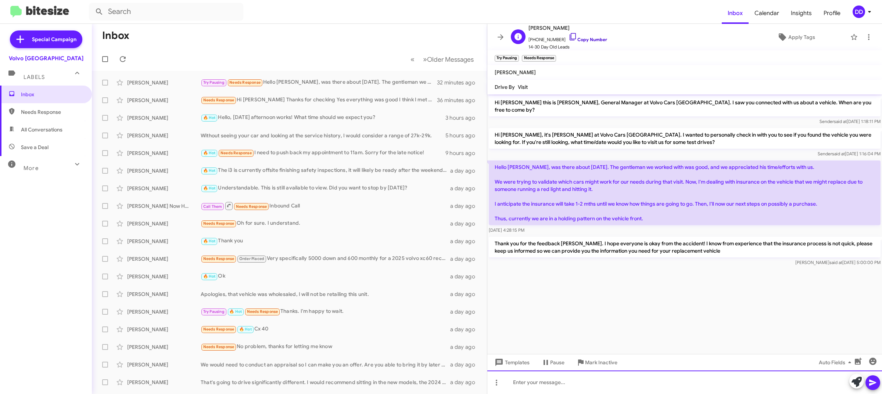 This screenshot has height=394, width=882. What do you see at coordinates (735, 13) in the screenshot?
I see `a: Inbox` at bounding box center [735, 13].